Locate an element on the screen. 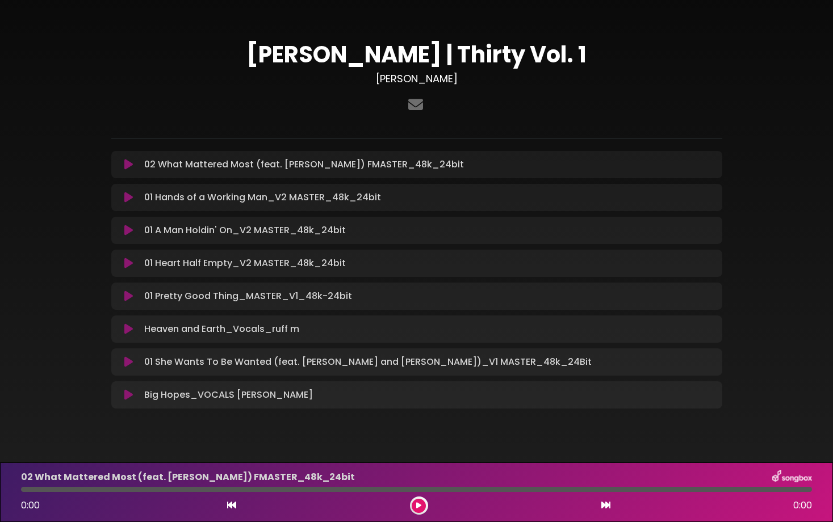 The height and width of the screenshot is (522, 833). p: 01 Pretty Good Thing_MASTER_V1_48k-24bit is located at coordinates (248, 296).